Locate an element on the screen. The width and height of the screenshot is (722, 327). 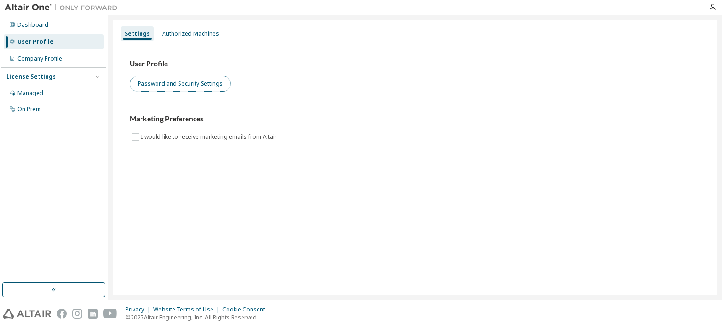
img: instagram.svg is located at coordinates (77, 313).